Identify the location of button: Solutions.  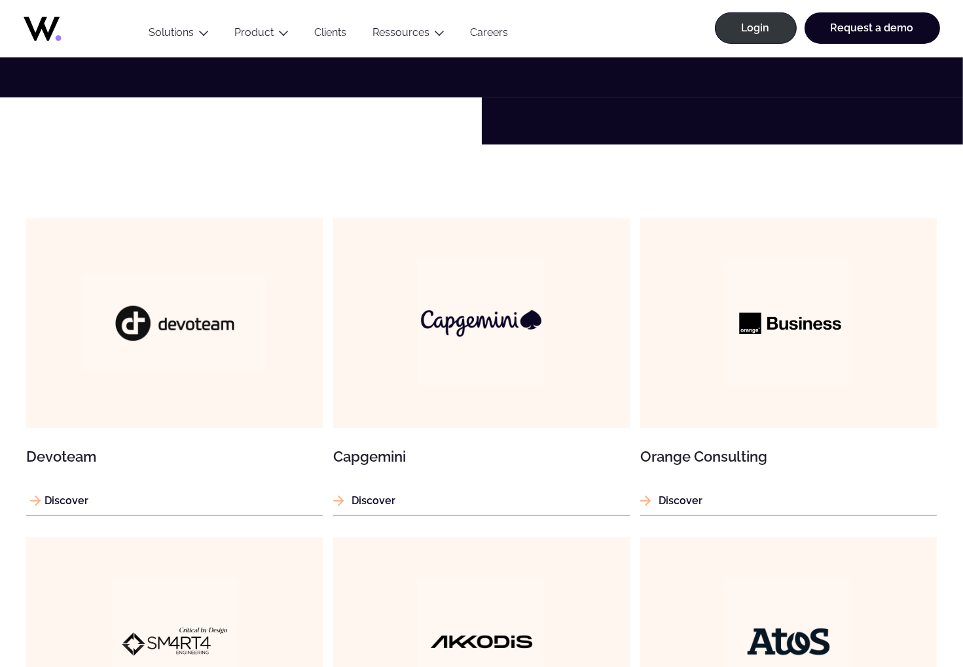
(179, 35).